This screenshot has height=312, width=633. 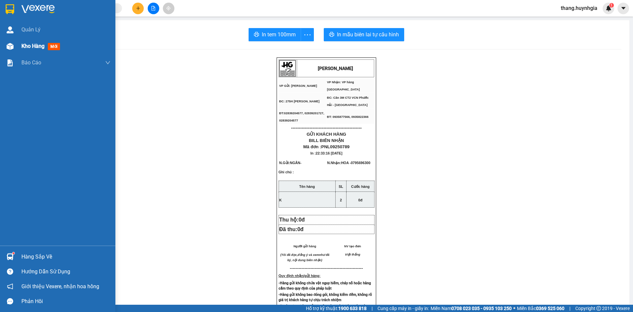 I want to click on strong: -Hàng gửi không bao đóng gói, không kiểm đếm, không rõ giá trị khách hàng tự chịu trách nhiệm, so click(x=325, y=297).